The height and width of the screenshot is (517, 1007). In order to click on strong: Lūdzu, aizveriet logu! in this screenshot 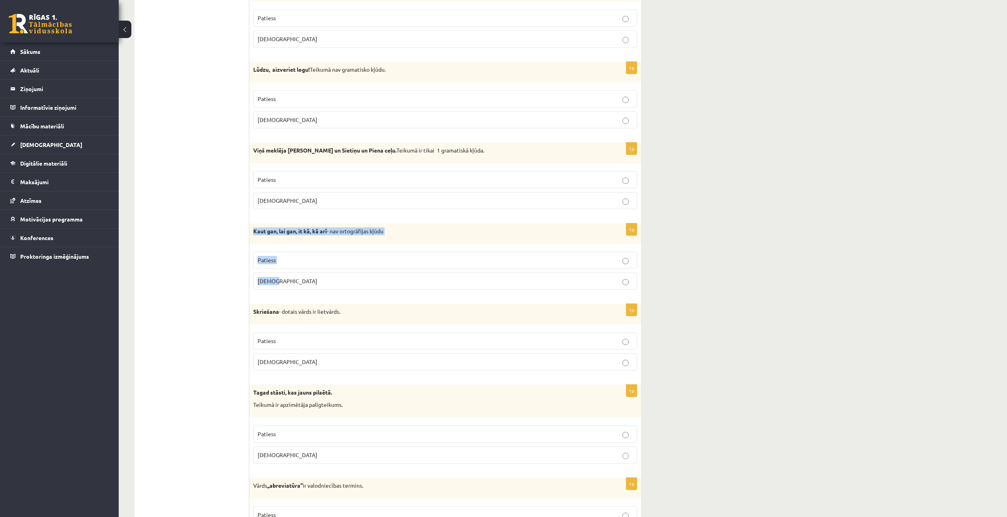, I will do `click(281, 69)`.